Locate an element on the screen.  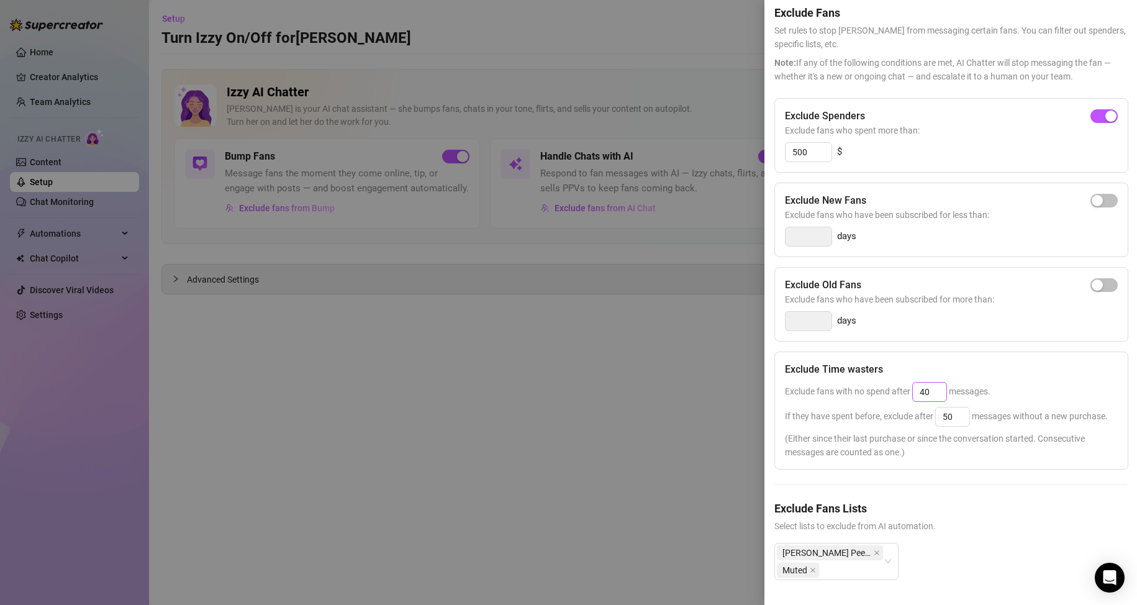
span: Ryan's Peeps is located at coordinates (829, 552).